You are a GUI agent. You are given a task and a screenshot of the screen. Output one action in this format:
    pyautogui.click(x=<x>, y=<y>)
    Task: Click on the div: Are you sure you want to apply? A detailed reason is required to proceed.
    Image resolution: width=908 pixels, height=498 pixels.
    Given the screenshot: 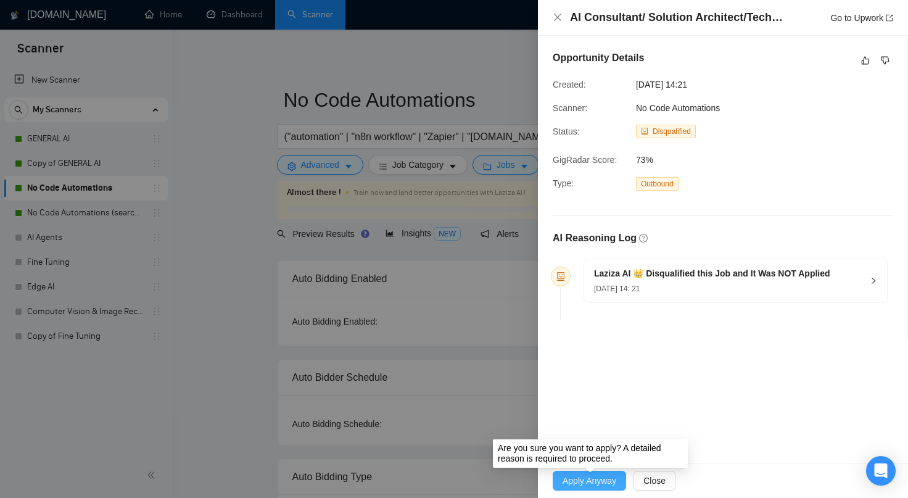 What is the action you would take?
    pyautogui.click(x=590, y=453)
    